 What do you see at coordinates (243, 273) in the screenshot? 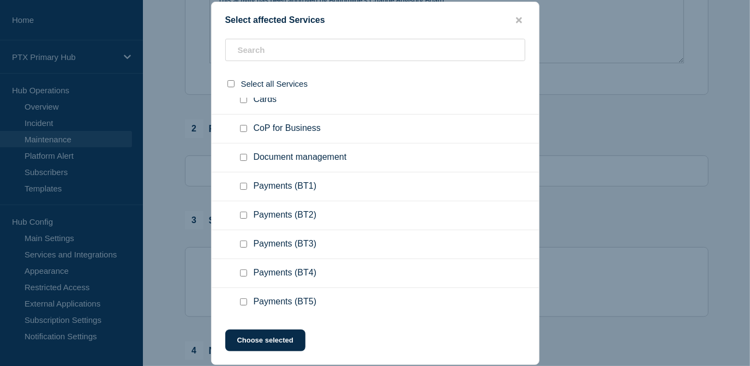
I see `input: Payments (BT4) checkbox` at bounding box center [243, 273].